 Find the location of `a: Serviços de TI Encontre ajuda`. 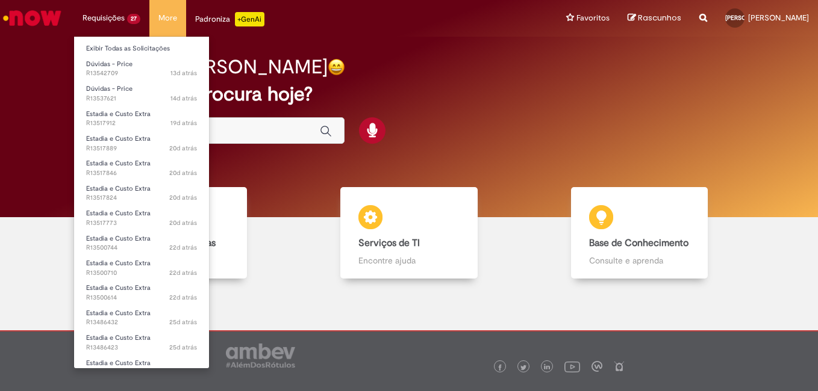

a: Serviços de TI Encontre ajuda is located at coordinates (409, 233).